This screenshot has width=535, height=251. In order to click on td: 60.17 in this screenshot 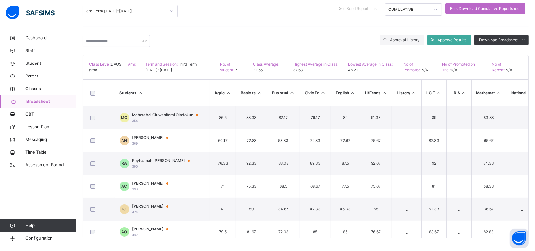, I will do `click(223, 140)`.